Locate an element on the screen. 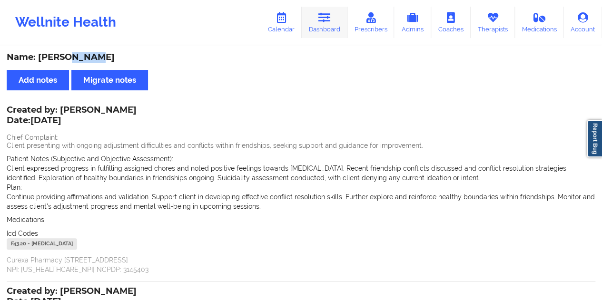 The width and height of the screenshot is (602, 300). p: Continue providing affirmations and validation. Support client in developing effective conflict r... is located at coordinates (301, 202).